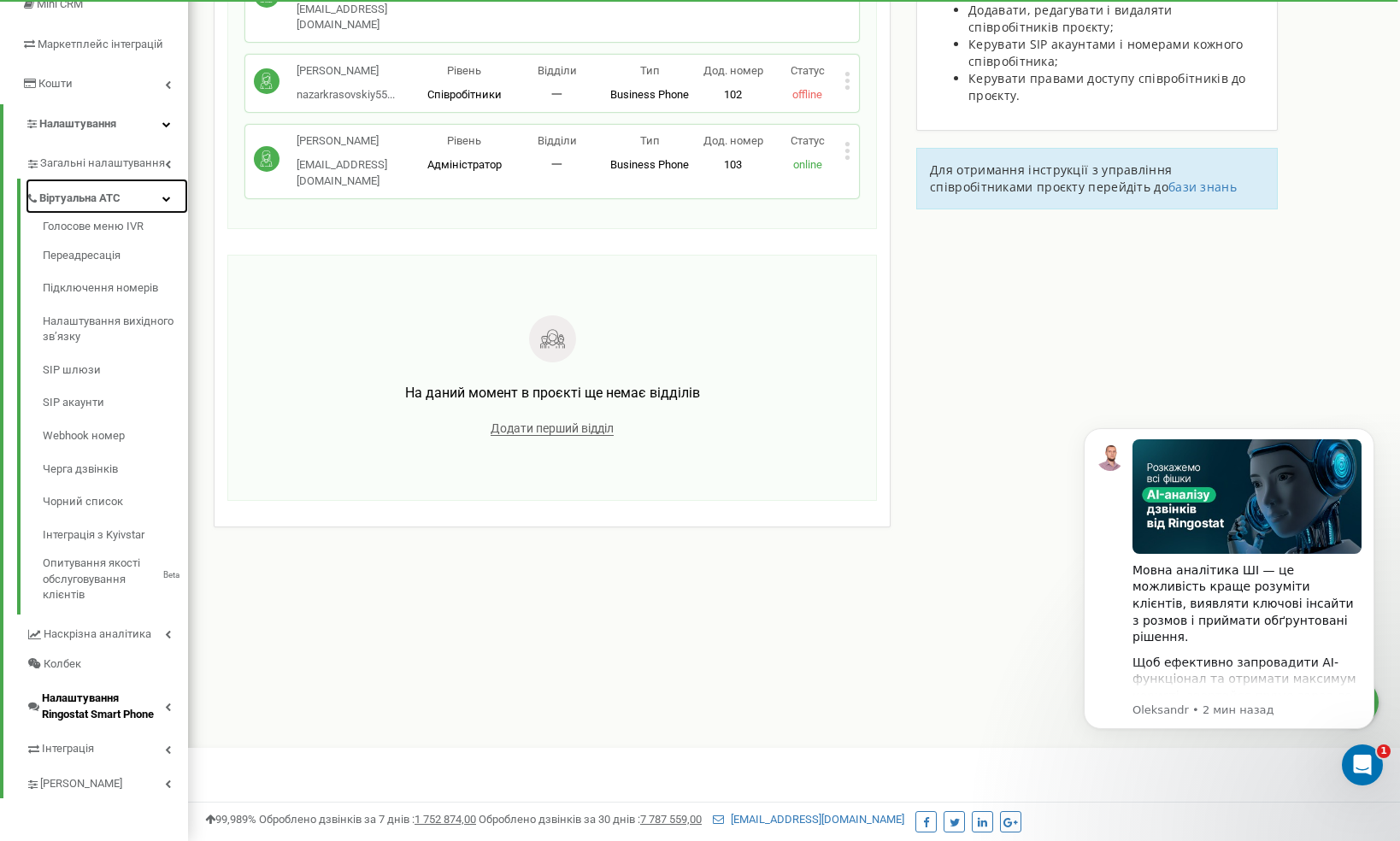 This screenshot has width=1400, height=841. What do you see at coordinates (115, 470) in the screenshot?
I see `a: Черга дзвінків` at bounding box center [115, 470].